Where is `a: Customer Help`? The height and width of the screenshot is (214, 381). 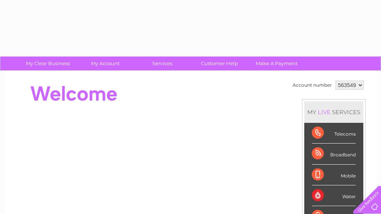
a: Customer Help is located at coordinates (219, 63).